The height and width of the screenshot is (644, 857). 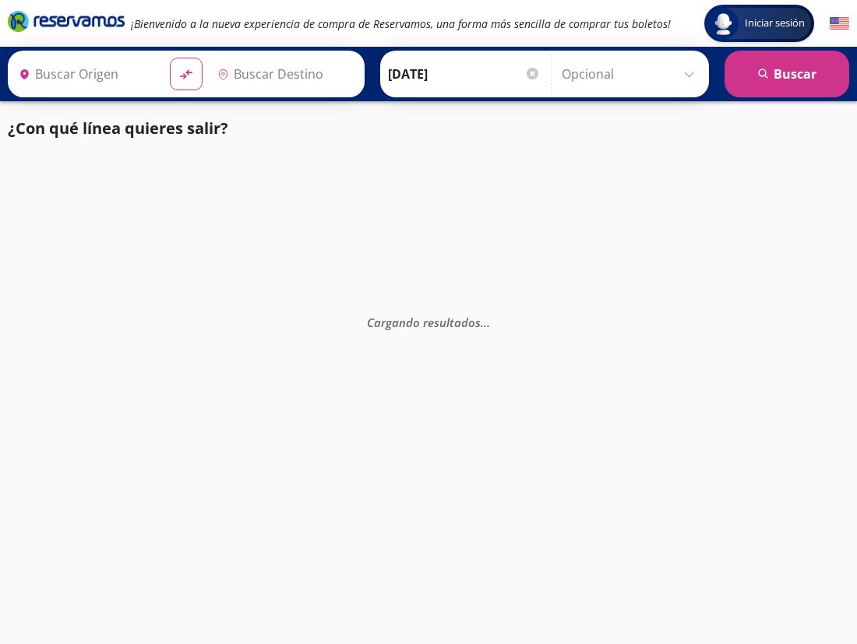 What do you see at coordinates (85, 74) in the screenshot?
I see `input: Buscar Origen` at bounding box center [85, 74].